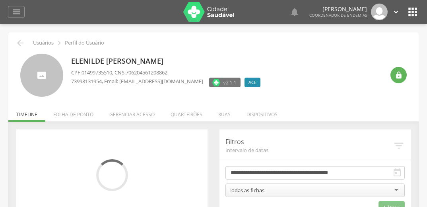 The image size is (427, 207). Describe the element at coordinates (224, 112) in the screenshot. I see `li: Ruas` at that location.